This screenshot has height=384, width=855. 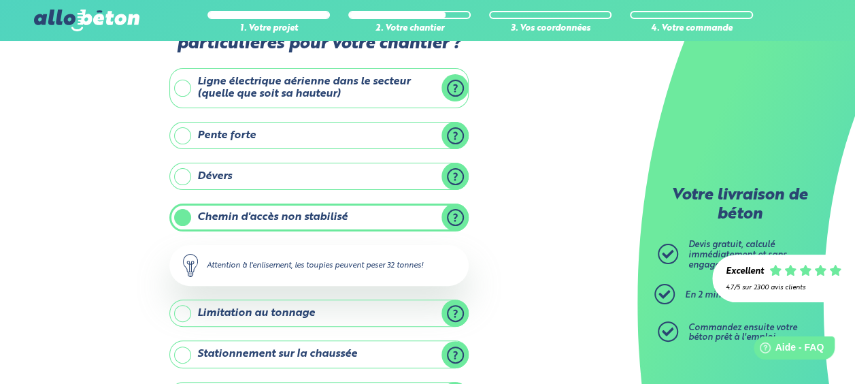 What do you see at coordinates (269, 29) in the screenshot?
I see `div: 1. Votre projet` at bounding box center [269, 29].